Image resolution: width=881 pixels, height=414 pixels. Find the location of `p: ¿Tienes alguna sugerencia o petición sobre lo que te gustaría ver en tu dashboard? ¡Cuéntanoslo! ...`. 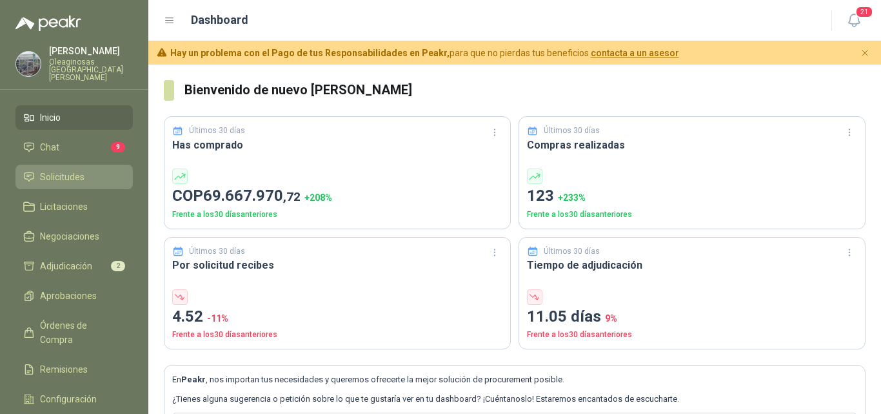

p: ¿Tienes alguna sugerencia o petición sobre lo que te gustaría ver en tu dashboard? ¡Cuéntanoslo! ... is located at coordinates (515, 399).